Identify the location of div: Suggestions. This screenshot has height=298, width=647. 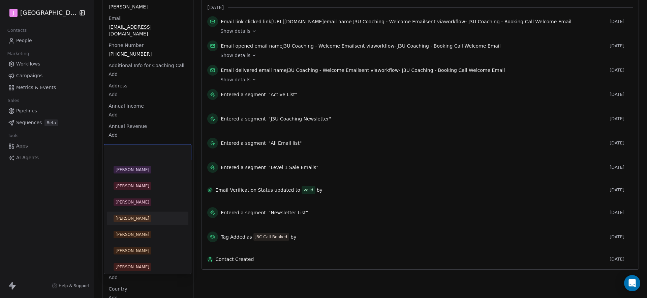
(148, 218).